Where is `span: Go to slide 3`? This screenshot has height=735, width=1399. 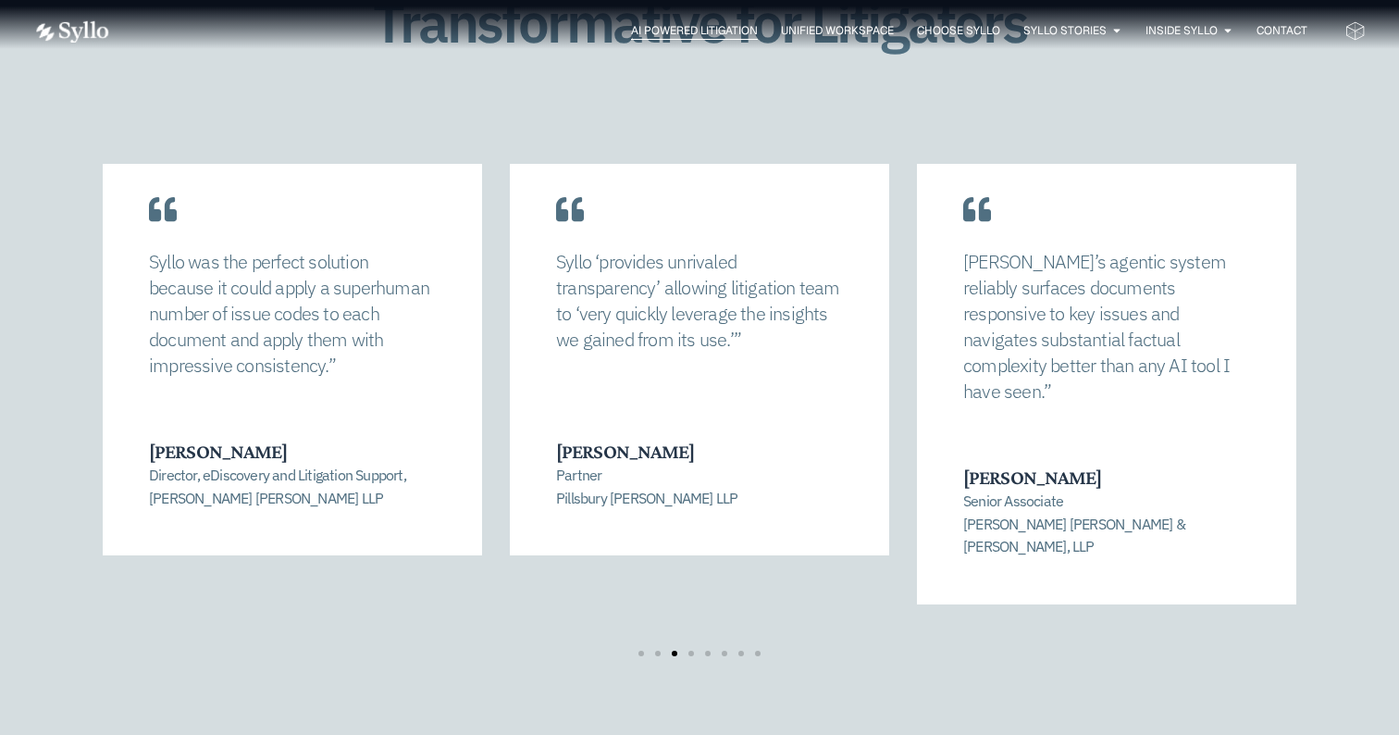
span: Go to slide 3 is located at coordinates (675, 653).